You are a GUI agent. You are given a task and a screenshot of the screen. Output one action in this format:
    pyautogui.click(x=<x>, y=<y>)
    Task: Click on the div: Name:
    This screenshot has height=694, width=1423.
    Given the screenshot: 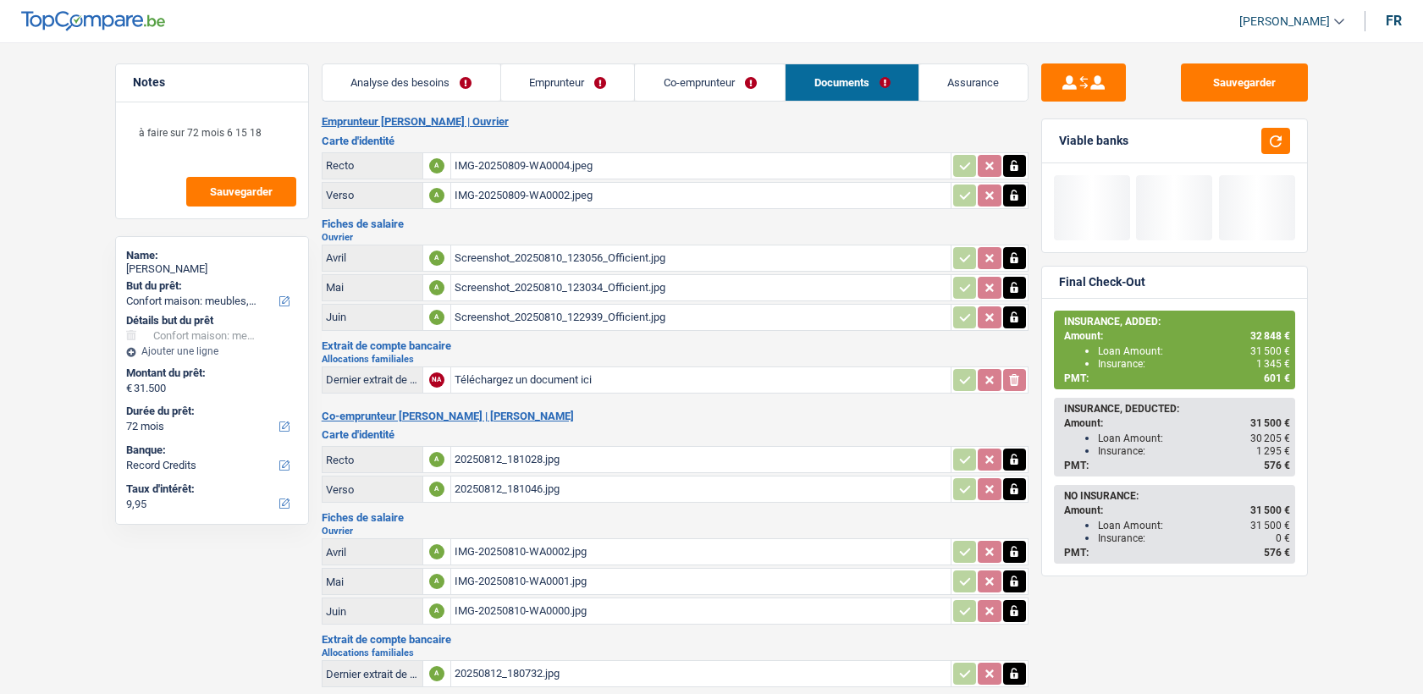 What is the action you would take?
    pyautogui.click(x=212, y=256)
    